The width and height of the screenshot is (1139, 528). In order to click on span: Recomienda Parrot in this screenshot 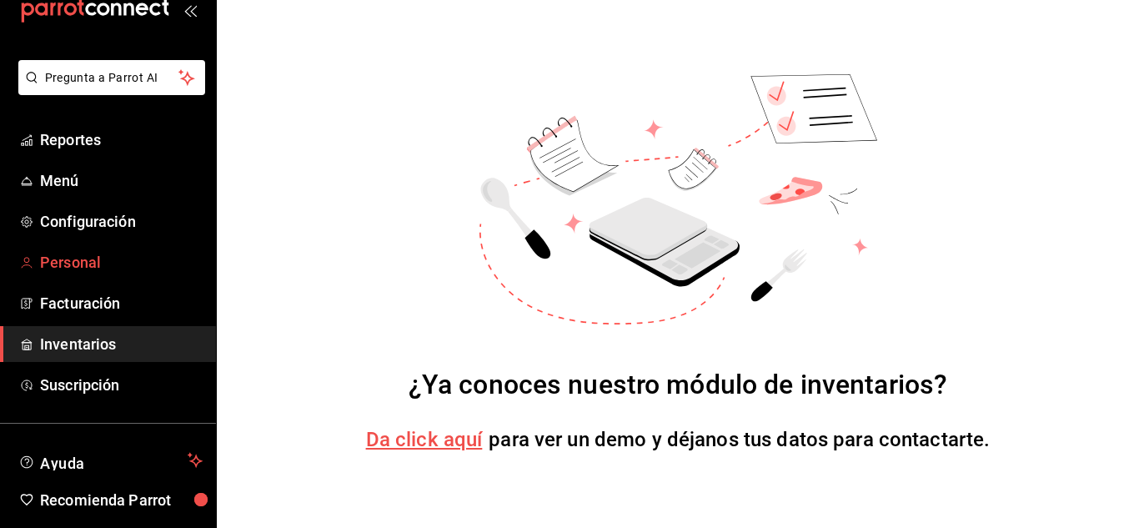, I will do `click(121, 500)`.